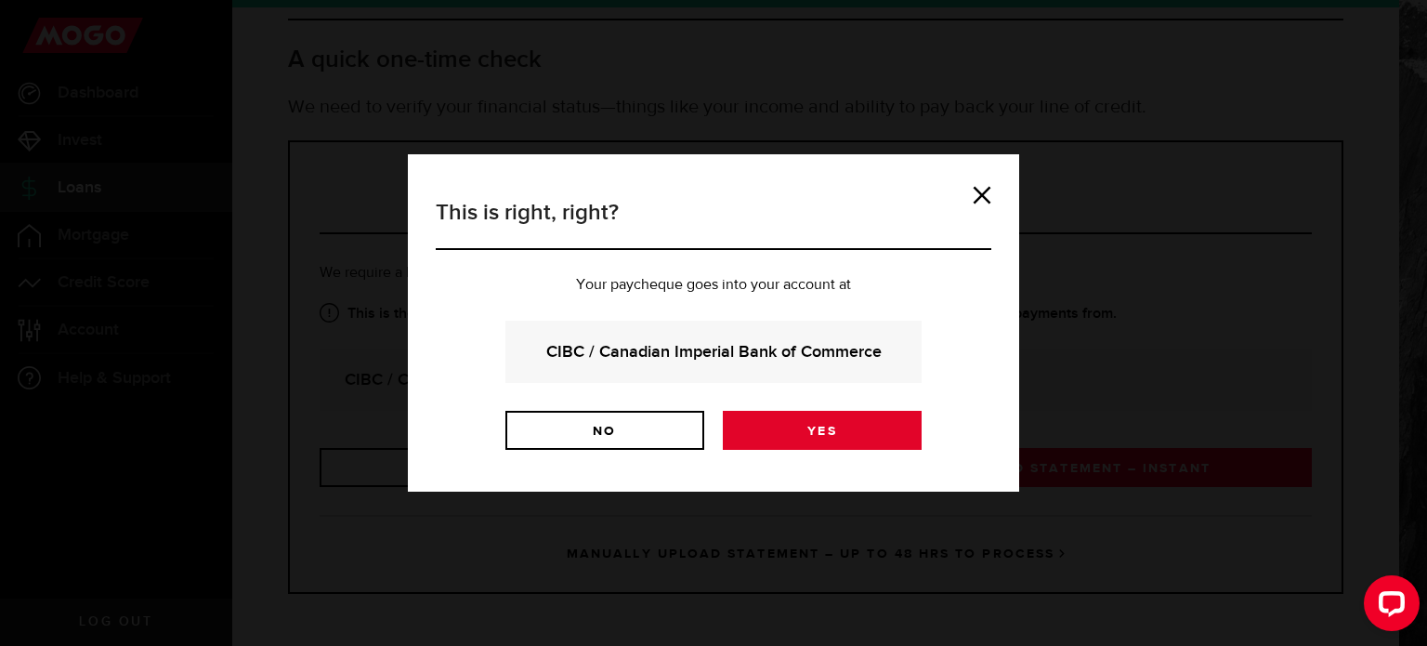 This screenshot has width=1427, height=646. I want to click on p: Your paycheque goes into your account at, so click(713, 285).